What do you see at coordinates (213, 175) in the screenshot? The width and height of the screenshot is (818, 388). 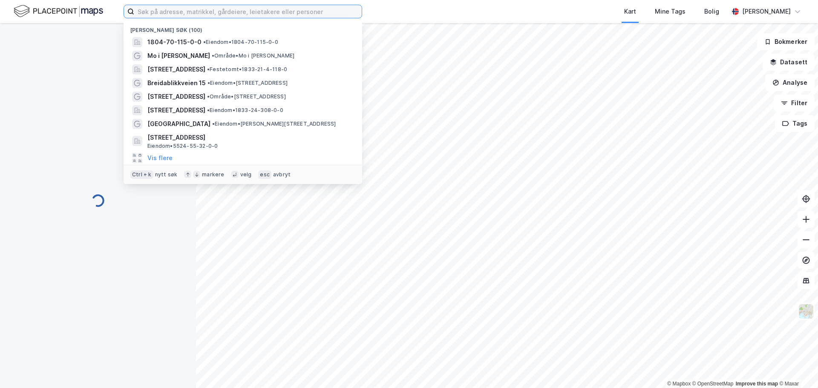 I see `div: markere` at bounding box center [213, 175].